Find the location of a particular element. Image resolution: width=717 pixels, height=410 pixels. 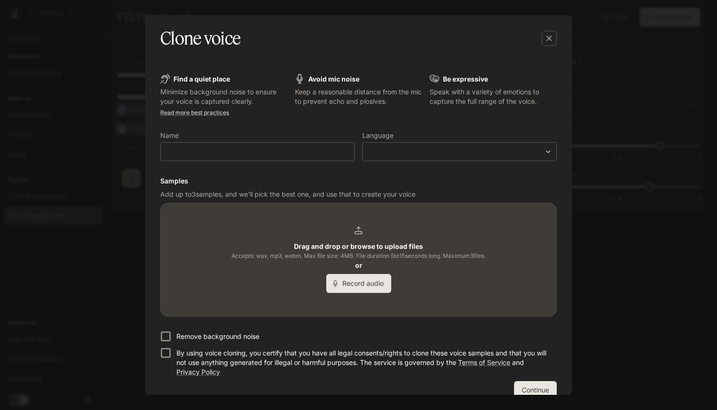

span: Accepts: wav, mp3, webm. Max file size: 4MB. File duration 5 to 15 seconds long. Maximum 3 files. is located at coordinates (358, 256).